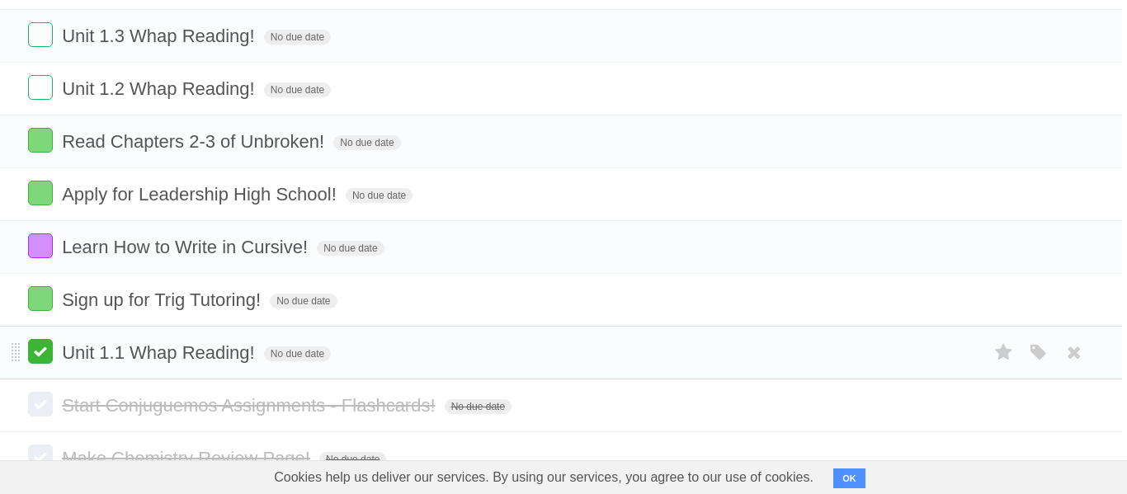  I want to click on span: Start Conjuguemos Assignments - Flashcards!, so click(250, 405).